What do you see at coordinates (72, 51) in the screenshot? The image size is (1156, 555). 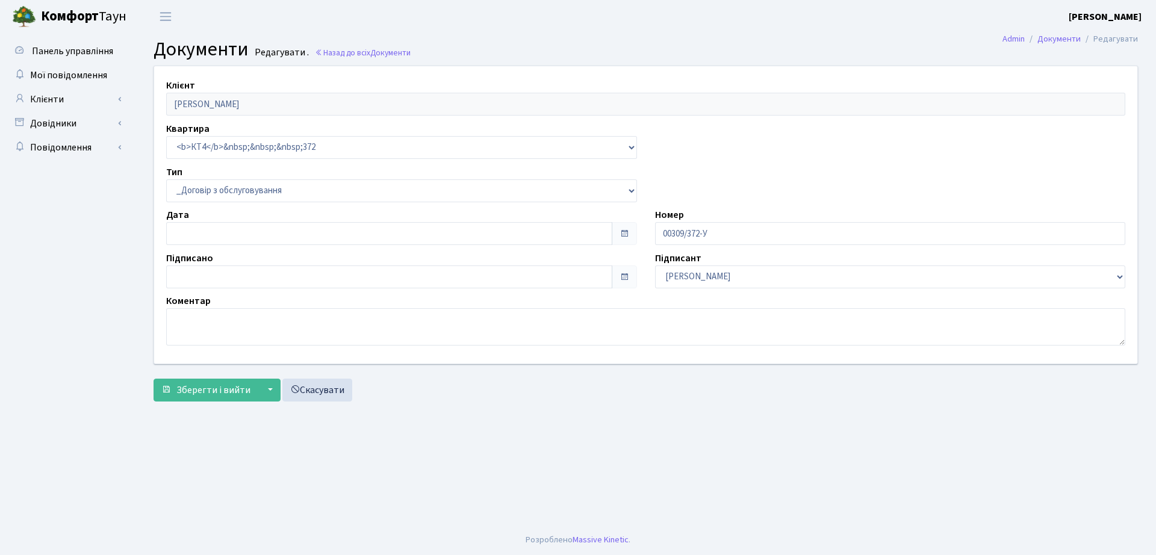 I see `span: Панель управління` at bounding box center [72, 51].